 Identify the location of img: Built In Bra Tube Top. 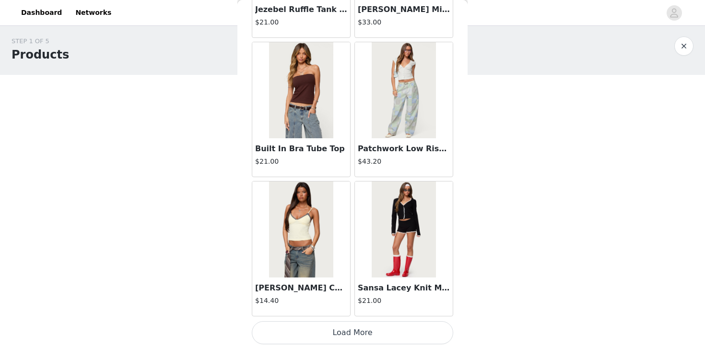
(301, 90).